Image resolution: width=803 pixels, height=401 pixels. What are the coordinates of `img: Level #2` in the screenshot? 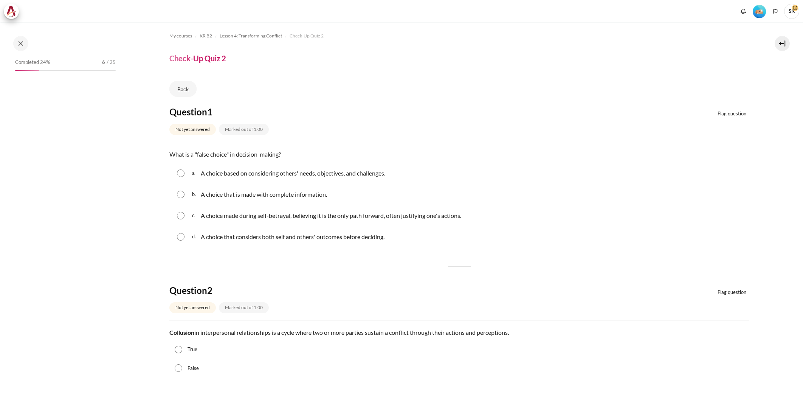 It's located at (760, 11).